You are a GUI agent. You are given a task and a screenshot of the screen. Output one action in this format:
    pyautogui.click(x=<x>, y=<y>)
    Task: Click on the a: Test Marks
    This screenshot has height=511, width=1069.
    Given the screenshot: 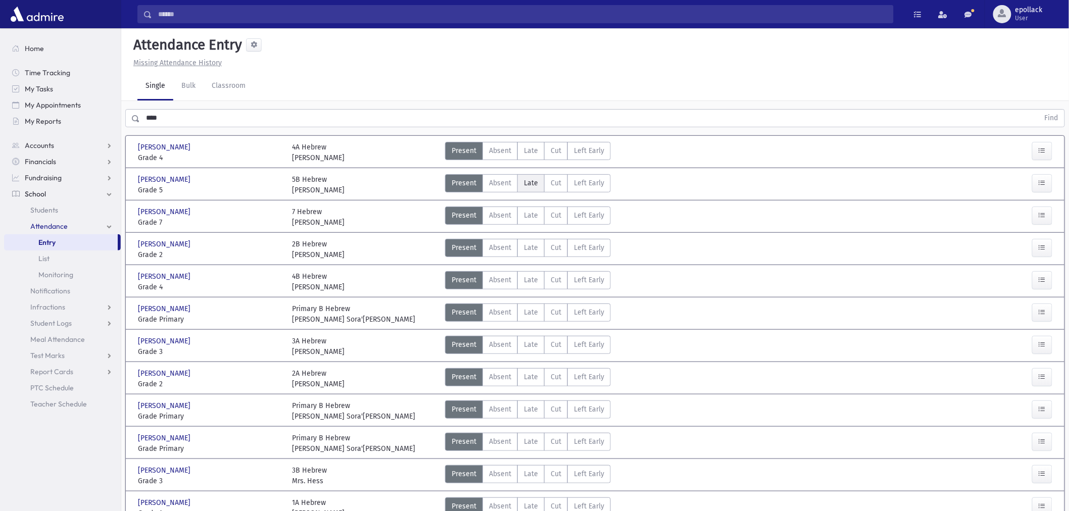 What is the action you would take?
    pyautogui.click(x=62, y=356)
    